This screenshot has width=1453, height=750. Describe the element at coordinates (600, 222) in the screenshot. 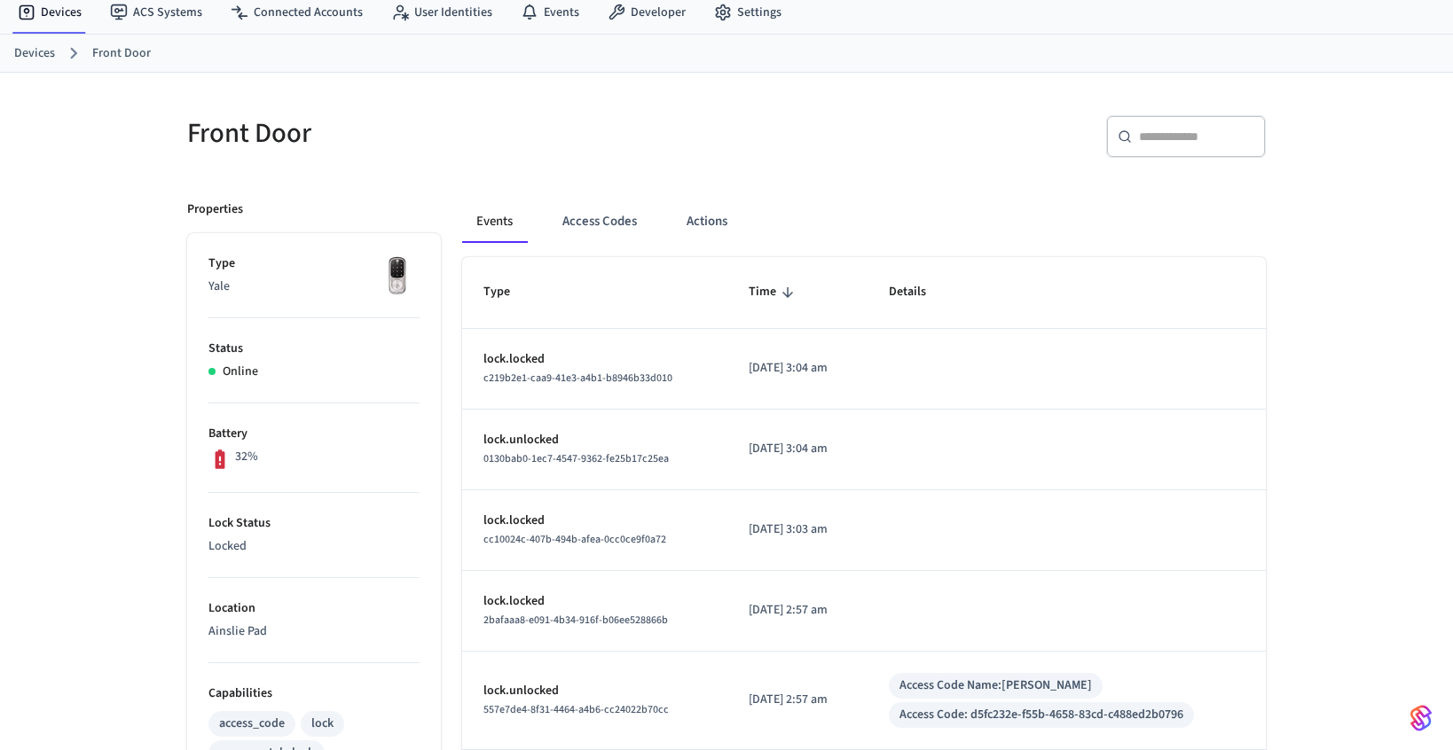

I see `button: Access Codes` at that location.